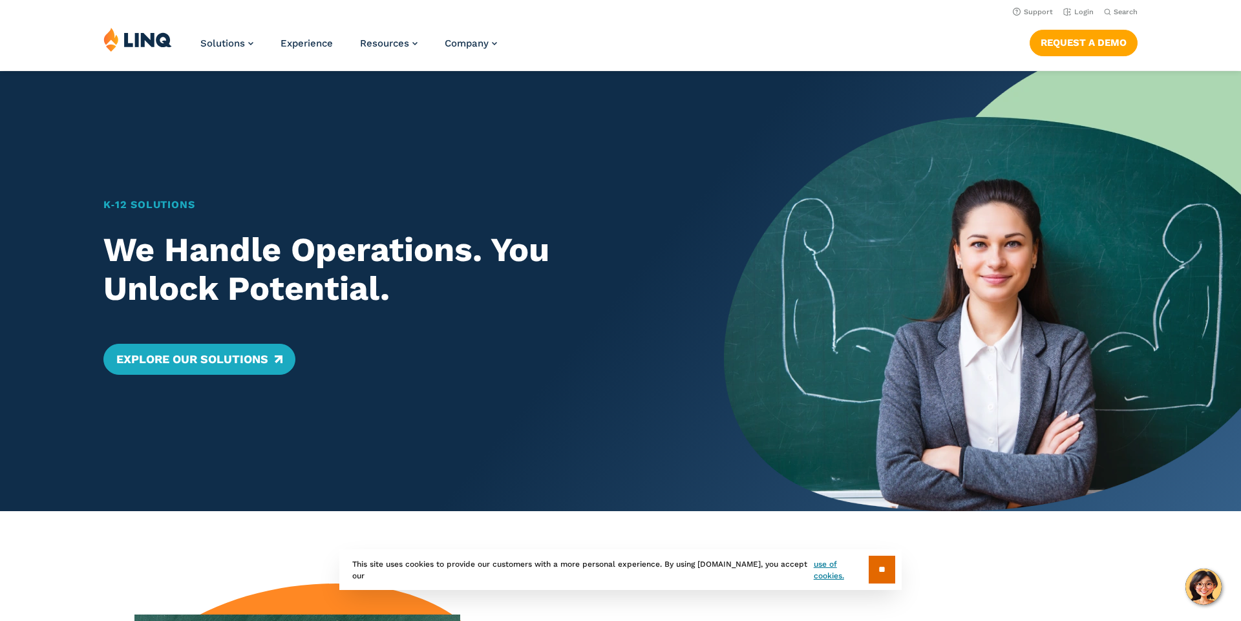 The width and height of the screenshot is (1241, 621). Describe the element at coordinates (1083, 41) in the screenshot. I see `nav: Button Navigation` at that location.